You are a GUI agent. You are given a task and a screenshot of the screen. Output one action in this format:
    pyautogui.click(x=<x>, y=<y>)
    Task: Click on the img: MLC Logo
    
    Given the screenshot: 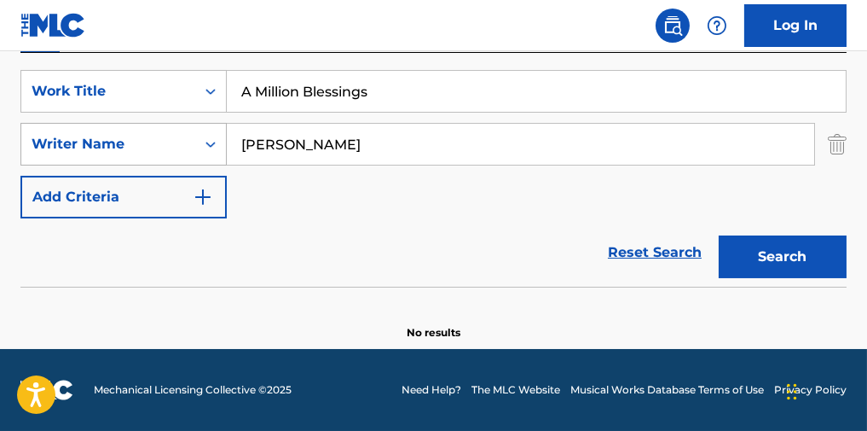 What is the action you would take?
    pyautogui.click(x=53, y=25)
    